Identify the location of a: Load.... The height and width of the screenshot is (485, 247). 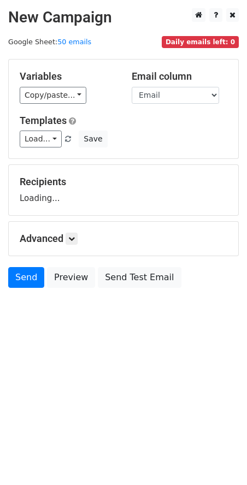
(40, 139).